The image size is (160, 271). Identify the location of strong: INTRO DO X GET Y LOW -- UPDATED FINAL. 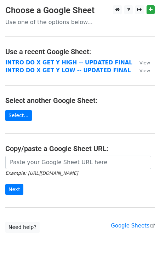
(68, 70).